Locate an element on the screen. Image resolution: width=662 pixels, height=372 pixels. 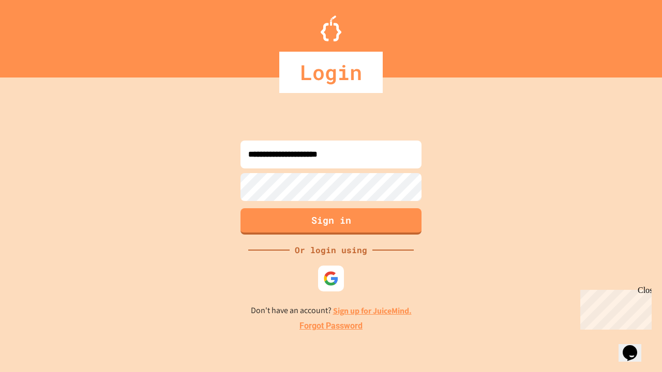
div: Or login using is located at coordinates (331, 250).